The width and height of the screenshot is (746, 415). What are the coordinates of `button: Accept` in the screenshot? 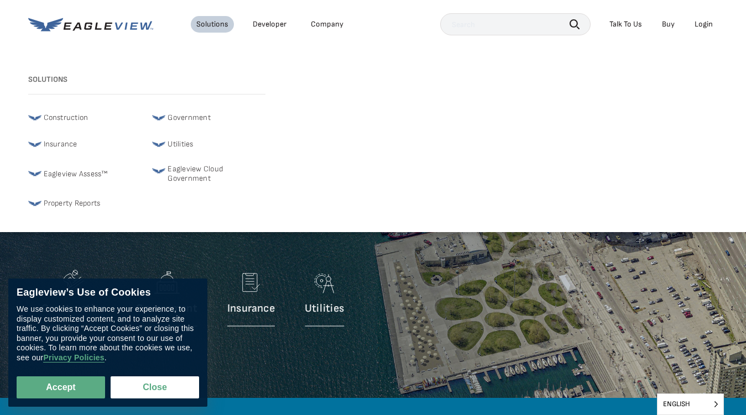 It's located at (61, 388).